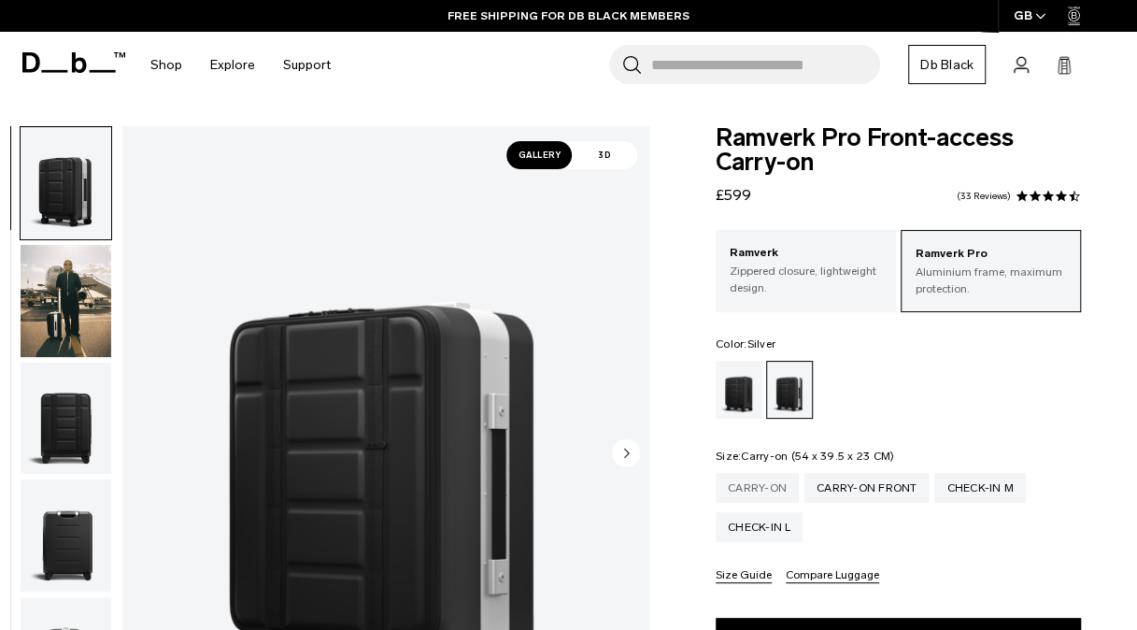 The image size is (1137, 630). What do you see at coordinates (805, 456) in the screenshot?
I see `legend: Size:` at bounding box center [805, 456].